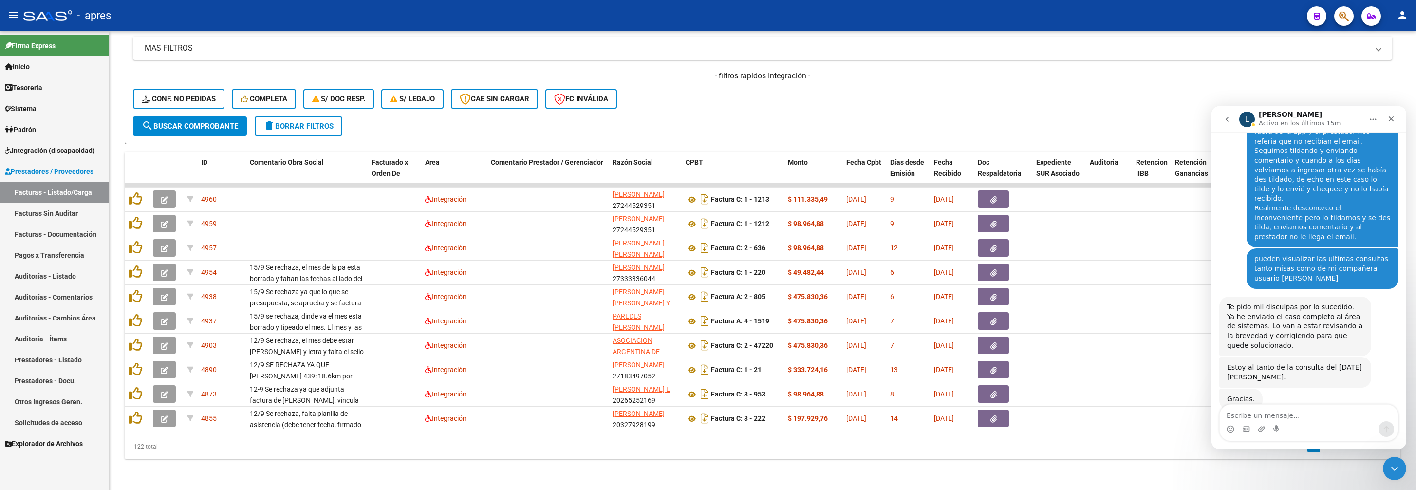 This screenshot has height=490, width=1416. Describe the element at coordinates (97, 307) in the screenshot. I see `textarea: Escribe un mensaje...` at that location.